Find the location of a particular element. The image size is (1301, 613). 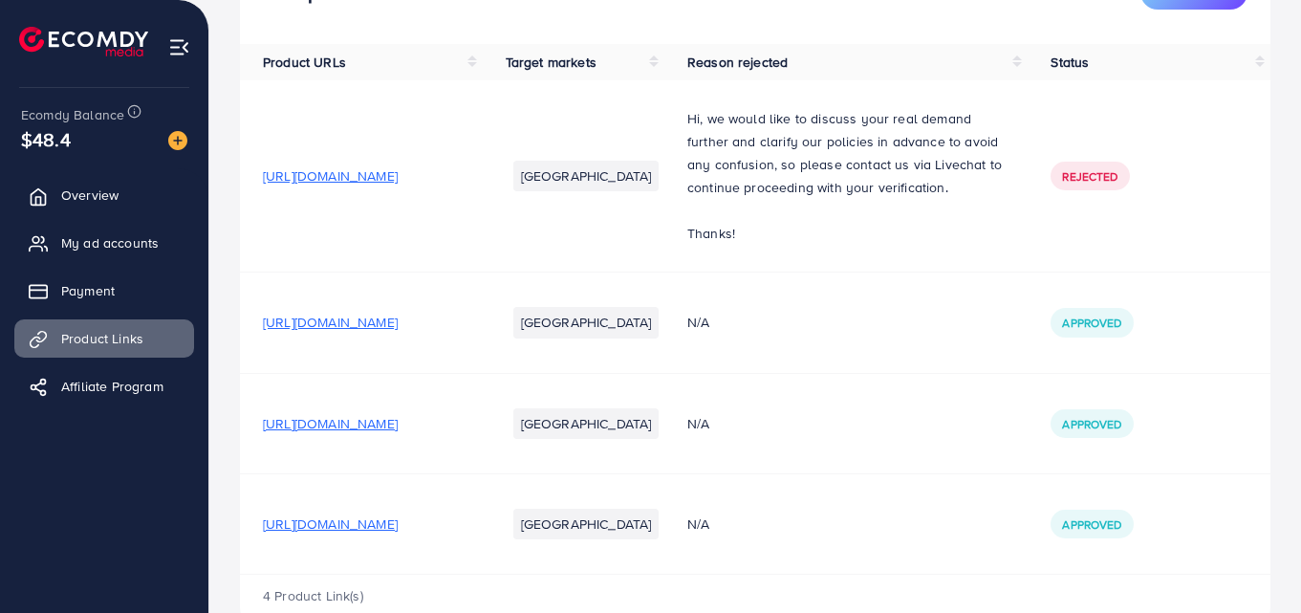

img: logo is located at coordinates (83, 41).